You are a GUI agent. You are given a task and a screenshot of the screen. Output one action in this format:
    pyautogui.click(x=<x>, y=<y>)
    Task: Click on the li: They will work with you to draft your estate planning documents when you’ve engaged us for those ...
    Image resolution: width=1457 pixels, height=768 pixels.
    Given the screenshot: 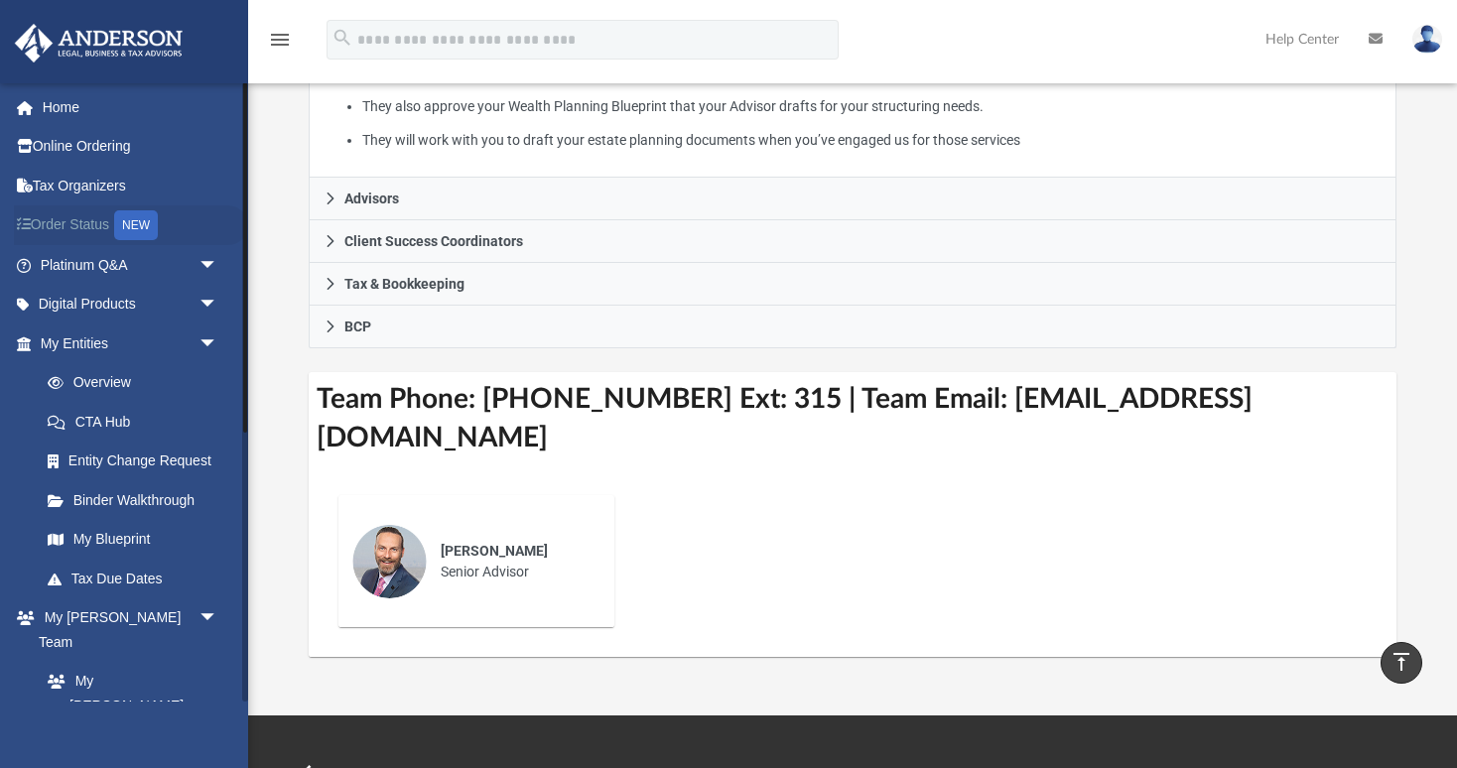 What is the action you would take?
    pyautogui.click(x=871, y=140)
    